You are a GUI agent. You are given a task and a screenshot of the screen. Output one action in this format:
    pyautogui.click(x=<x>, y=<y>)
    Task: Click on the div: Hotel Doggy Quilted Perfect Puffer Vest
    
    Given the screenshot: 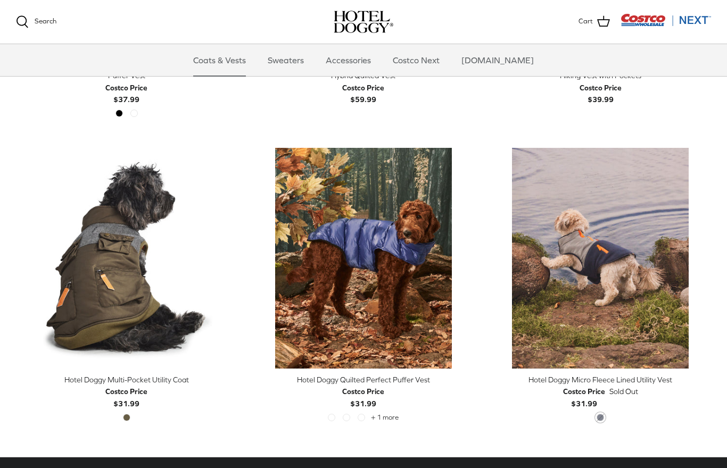 What is the action you would take?
    pyautogui.click(x=363, y=380)
    